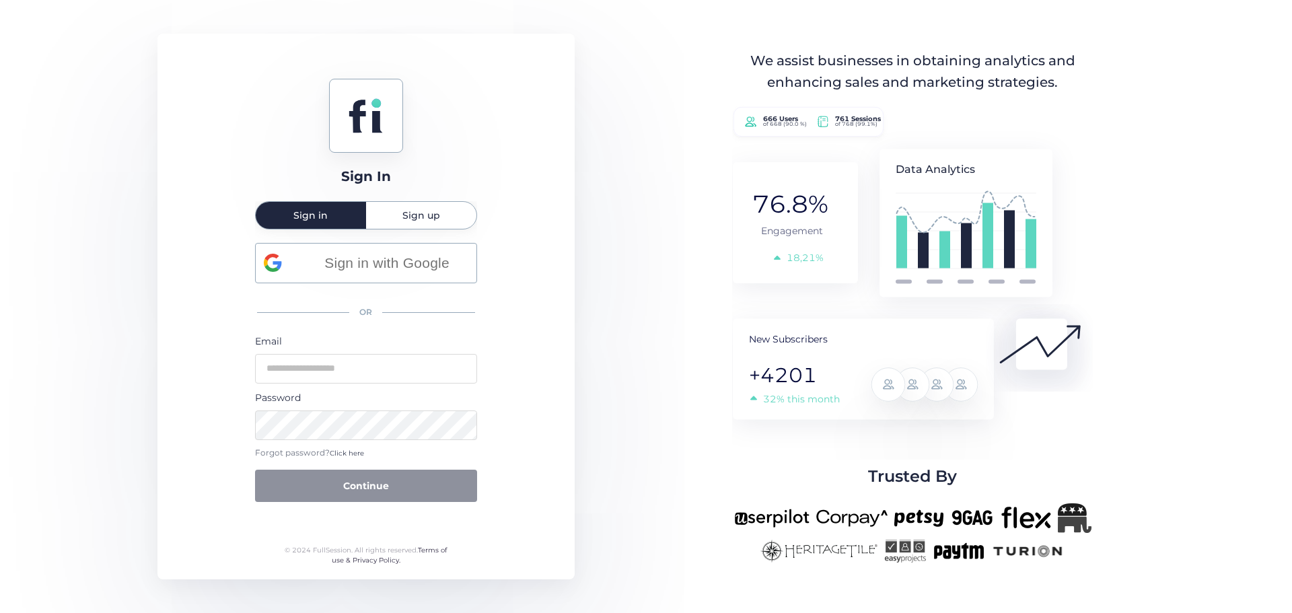 The width and height of the screenshot is (1292, 613). What do you see at coordinates (958, 551) in the screenshot?
I see `img: paytm-new.png` at bounding box center [958, 551].